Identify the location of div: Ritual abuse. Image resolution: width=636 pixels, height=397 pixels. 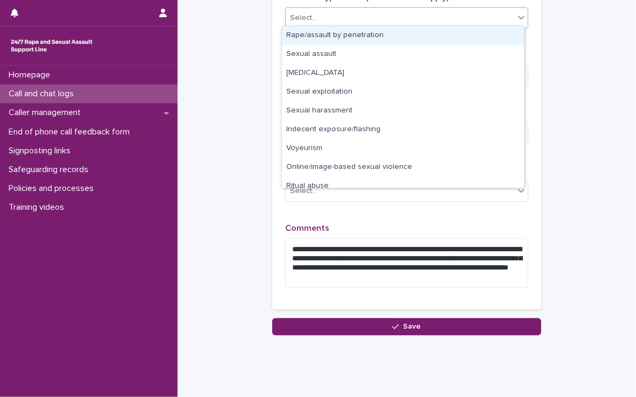
(403, 186).